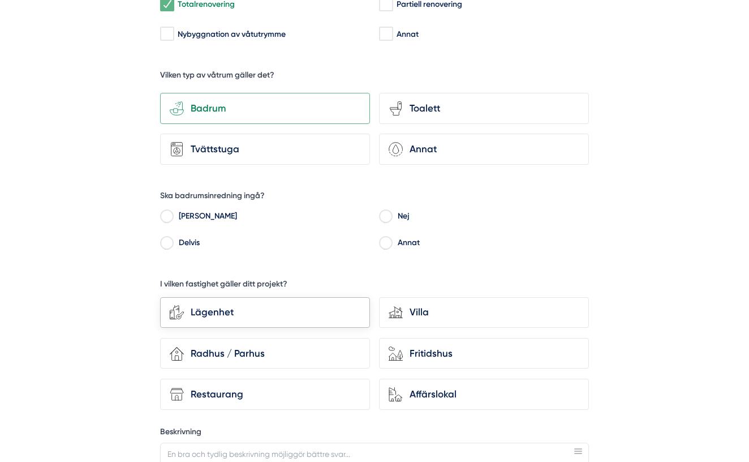 The height and width of the screenshot is (462, 749). I want to click on h5: Ska badrumsinredning ingå?, so click(212, 197).